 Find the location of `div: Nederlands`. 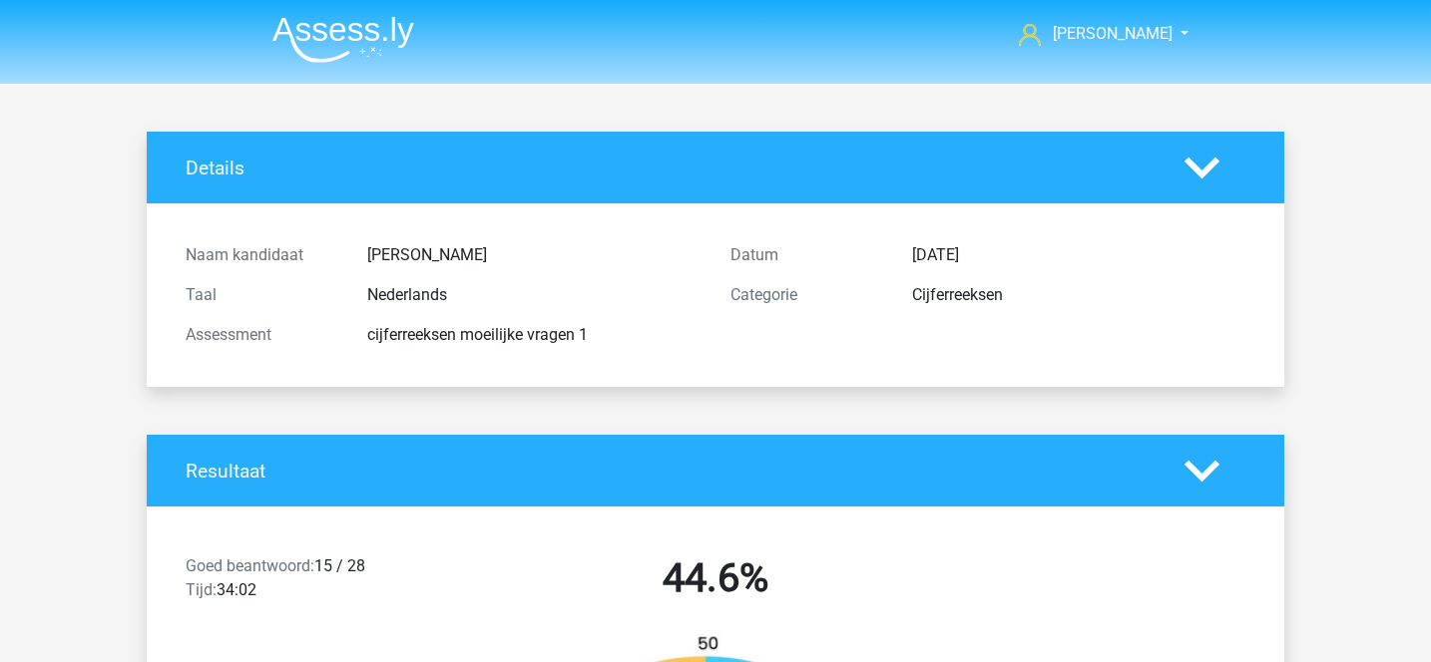

div: Nederlands is located at coordinates (534, 295).